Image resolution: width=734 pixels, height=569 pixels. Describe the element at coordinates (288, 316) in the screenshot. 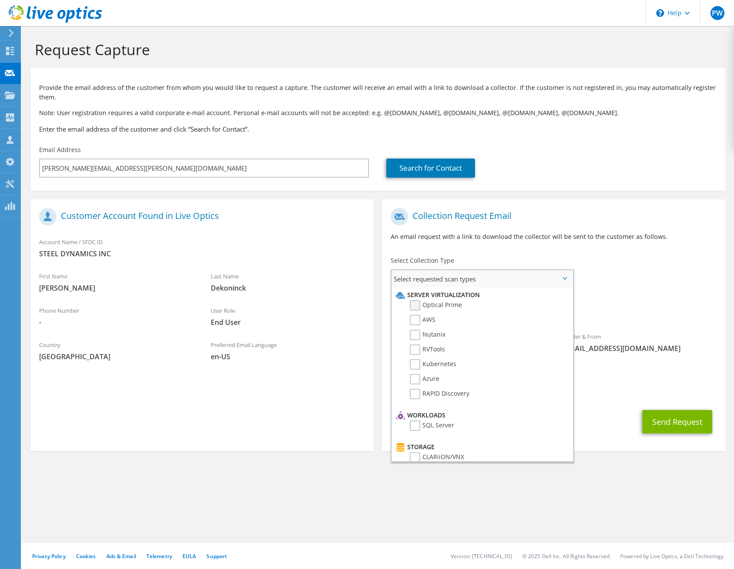

I see `div: User Role` at that location.